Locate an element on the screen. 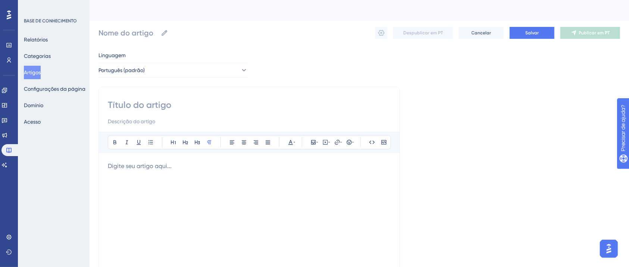  button: Português (padrão) is located at coordinates (173, 70).